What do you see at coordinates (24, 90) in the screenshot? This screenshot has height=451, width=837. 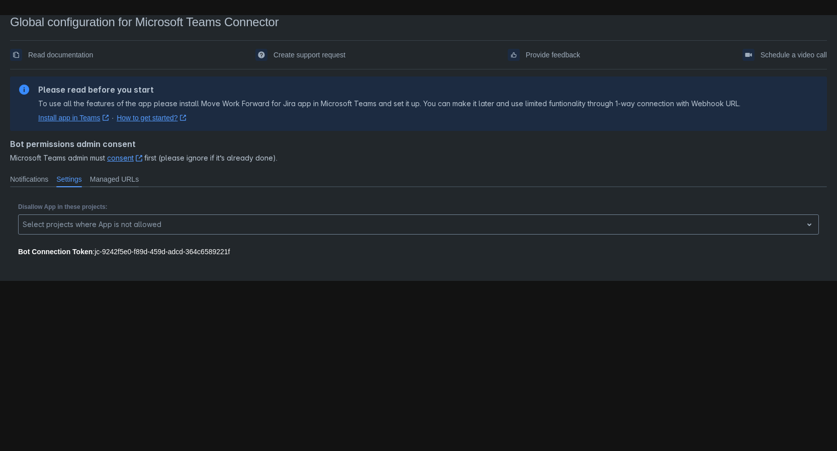 I see `span: information` at bounding box center [24, 90].